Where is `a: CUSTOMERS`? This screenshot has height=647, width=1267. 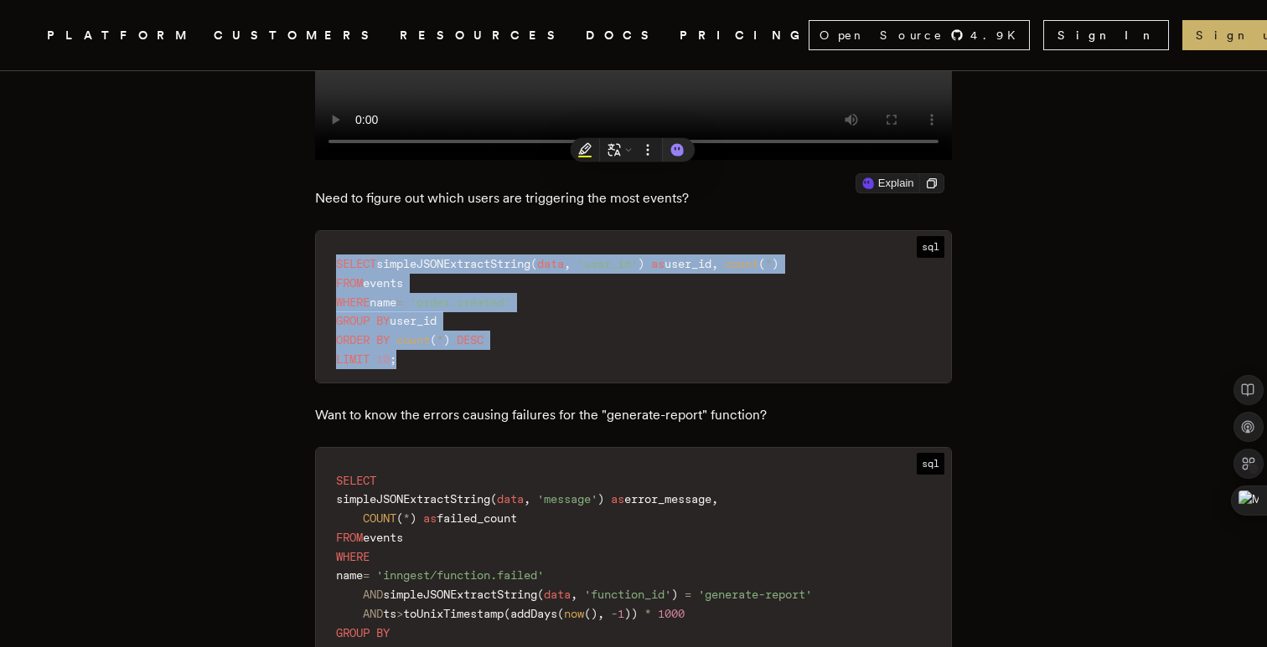
a: CUSTOMERS is located at coordinates (297, 35).